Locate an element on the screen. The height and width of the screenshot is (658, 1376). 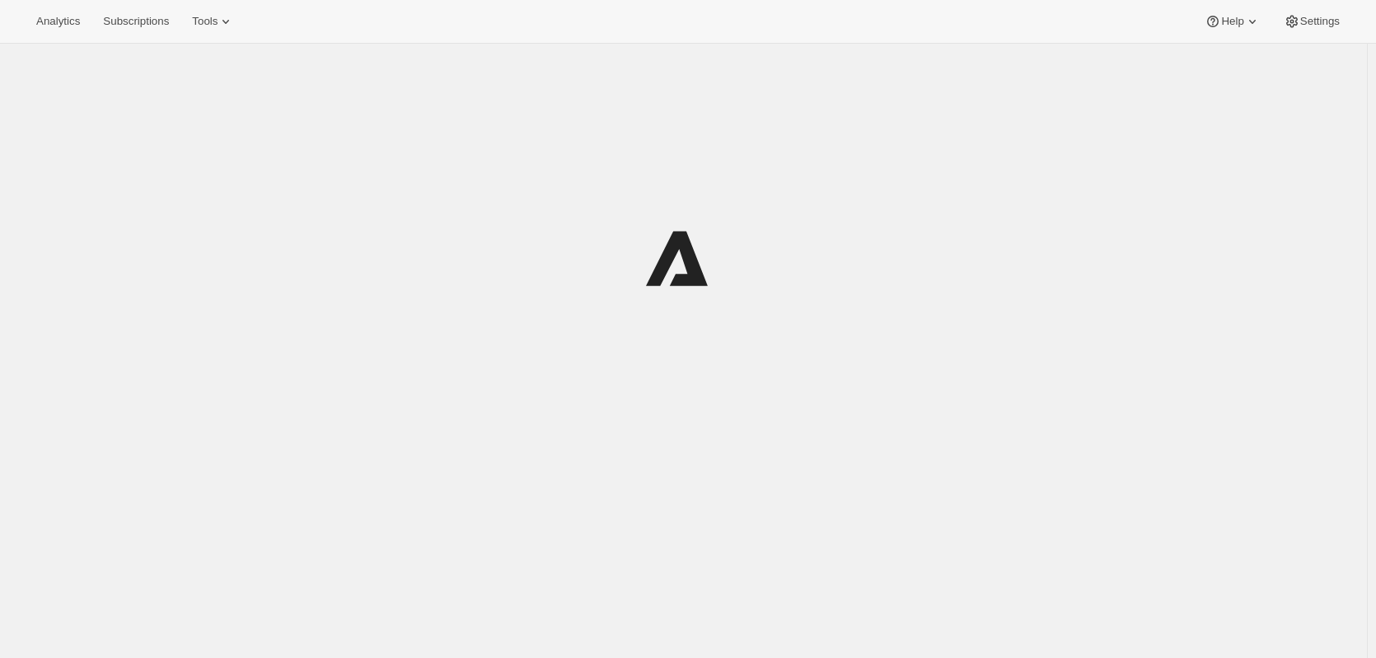
button: Subscriptions is located at coordinates (136, 21).